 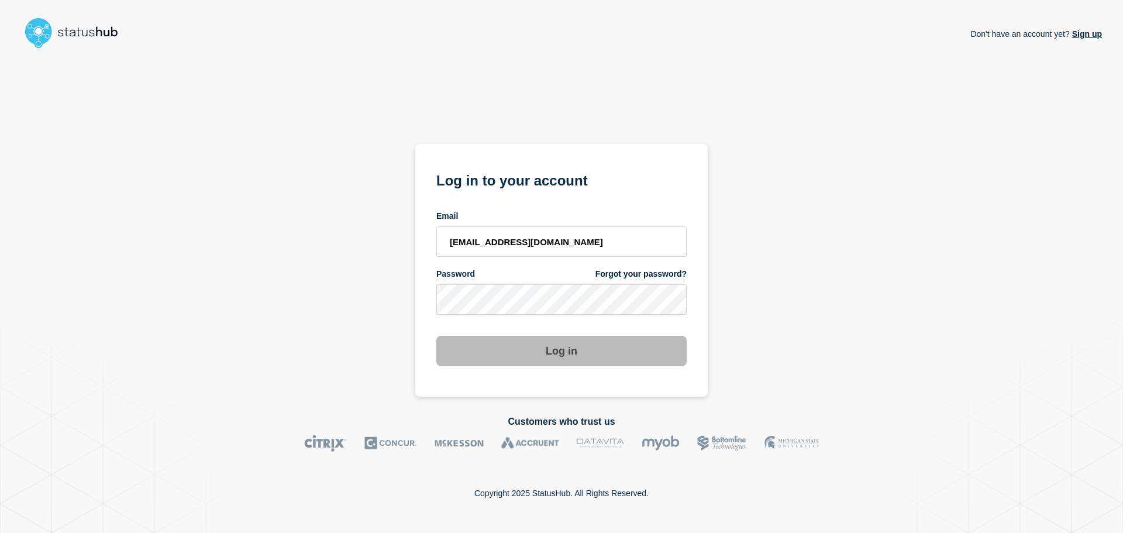 I want to click on p: Copyright 2025 StatusHub. All Rights Reserved., so click(x=561, y=493).